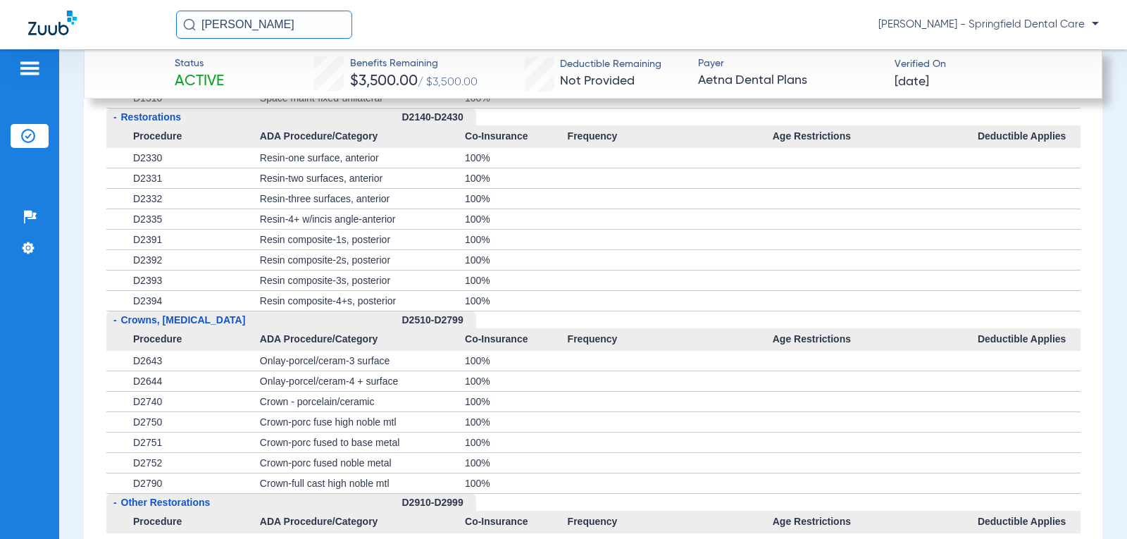 The image size is (1127, 539). What do you see at coordinates (151, 117) in the screenshot?
I see `span: Restorations` at bounding box center [151, 117].